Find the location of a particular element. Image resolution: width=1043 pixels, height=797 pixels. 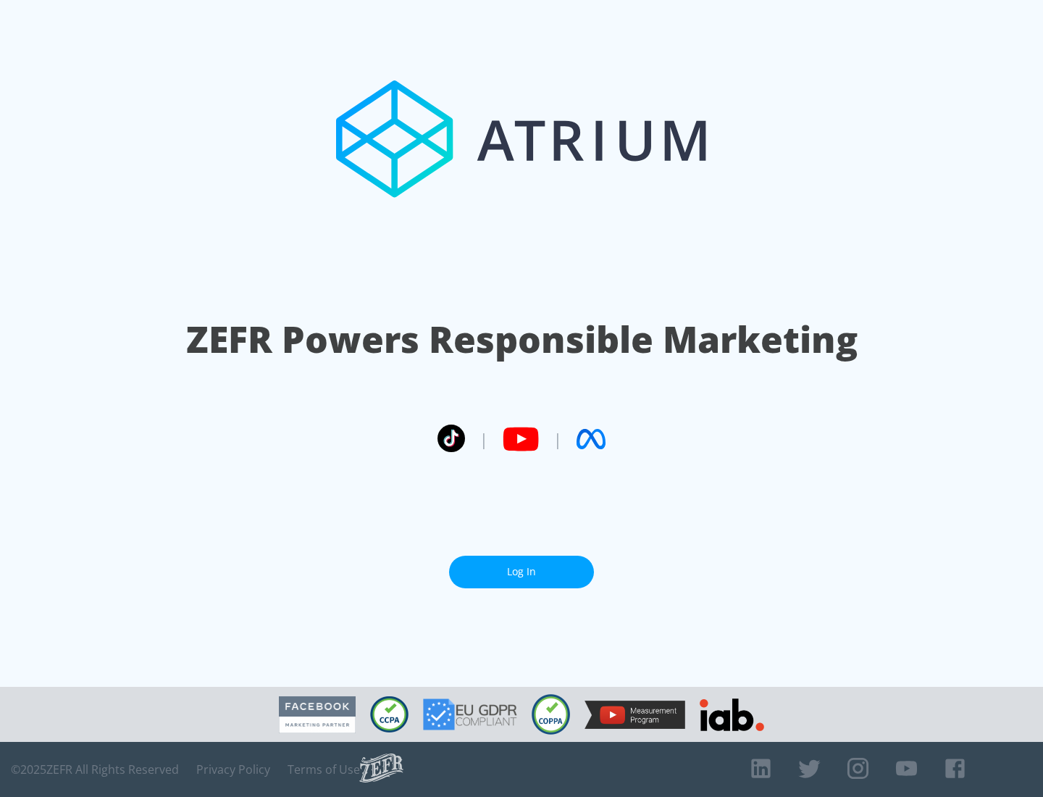

a: Terms of Use is located at coordinates (324, 769).